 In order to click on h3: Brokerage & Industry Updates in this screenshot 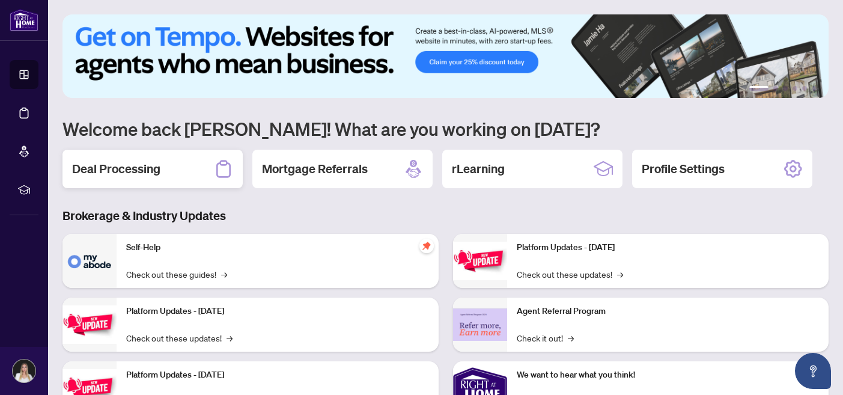, I will do `click(445, 216)`.